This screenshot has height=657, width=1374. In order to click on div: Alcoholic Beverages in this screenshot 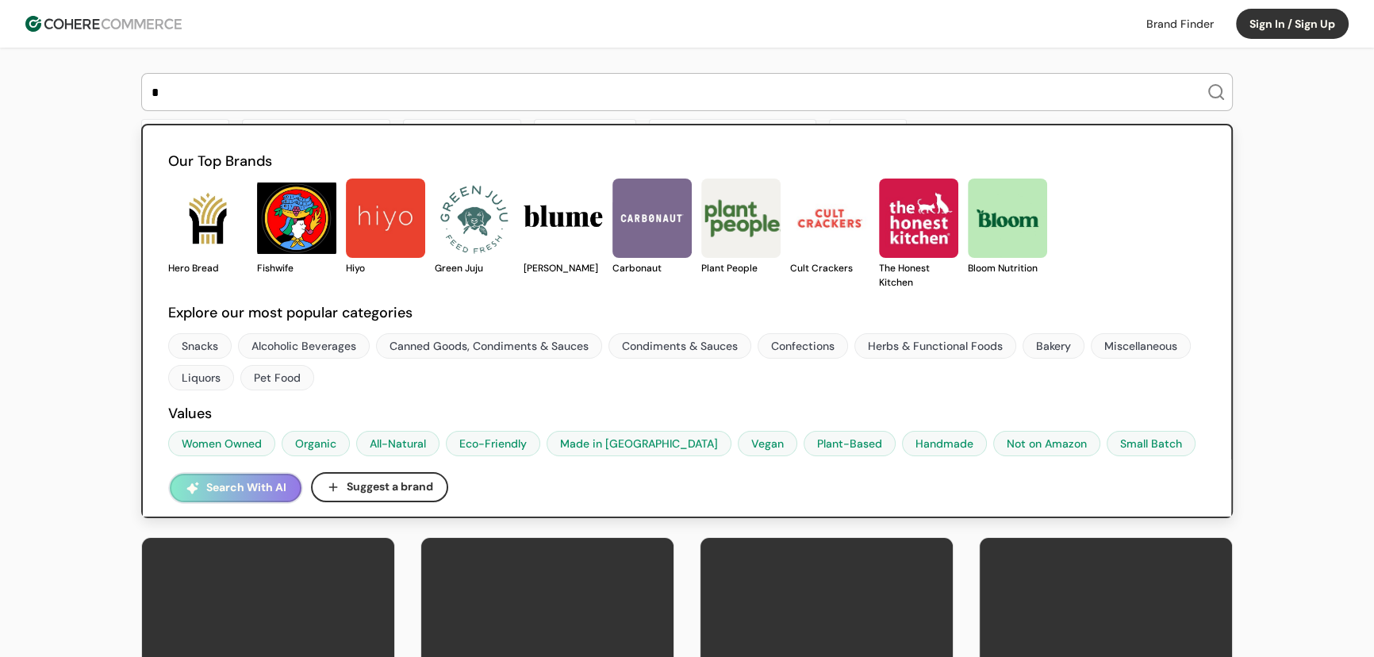, I will do `click(304, 346)`.